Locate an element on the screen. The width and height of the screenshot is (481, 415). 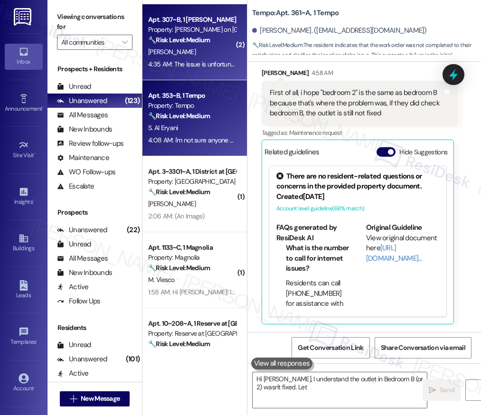
a: Templates • is located at coordinates (24, 337).